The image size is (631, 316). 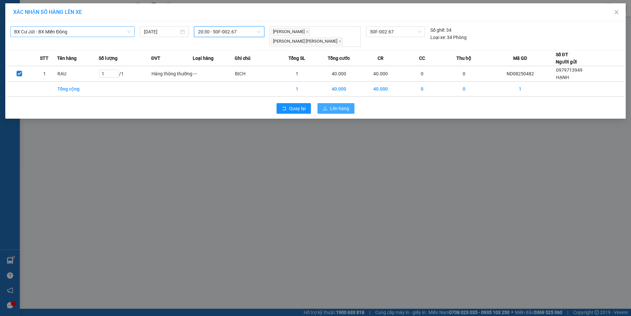 I want to click on span: Quay lại, so click(x=297, y=108).